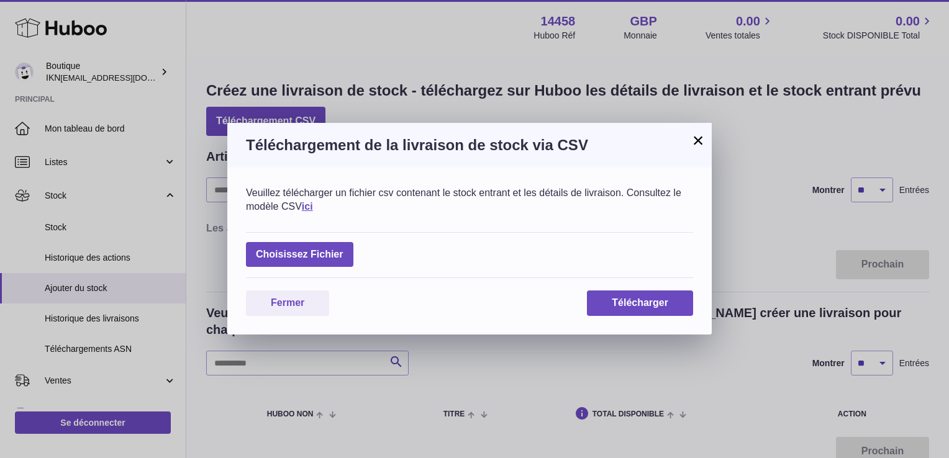  I want to click on h3: Téléchargement de la livraison de stock via CSV, so click(470, 145).